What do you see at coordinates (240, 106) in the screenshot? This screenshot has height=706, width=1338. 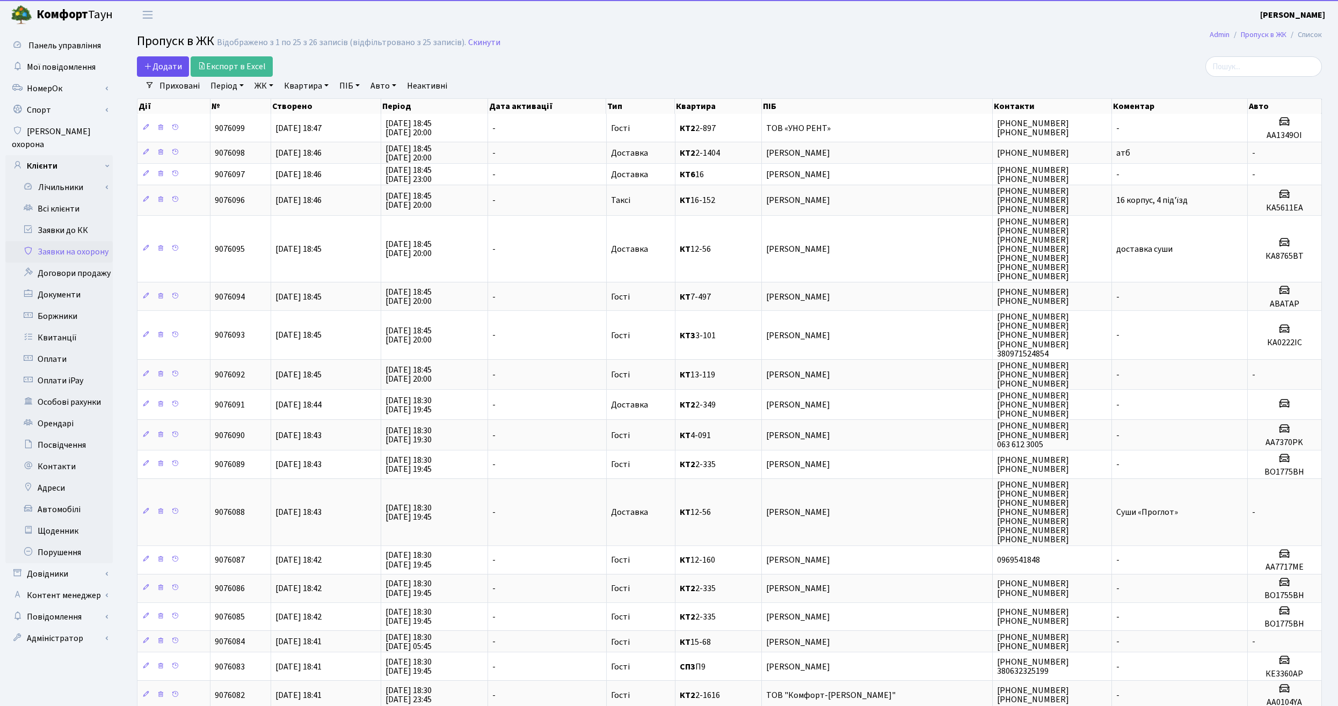 I see `th: №` at bounding box center [240, 106].